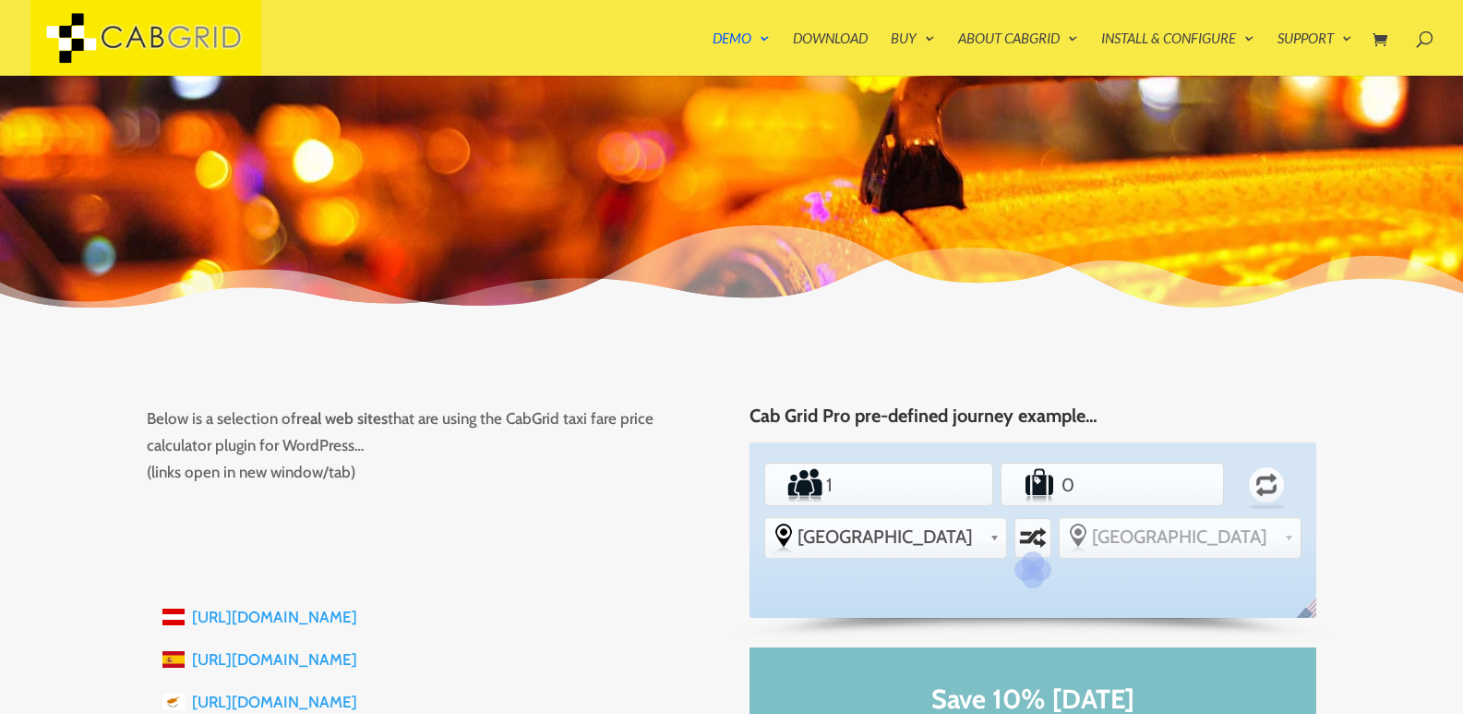 This screenshot has width=1463, height=714. What do you see at coordinates (1112, 485) in the screenshot?
I see `input: Number of Suitcases` at bounding box center [1112, 485].